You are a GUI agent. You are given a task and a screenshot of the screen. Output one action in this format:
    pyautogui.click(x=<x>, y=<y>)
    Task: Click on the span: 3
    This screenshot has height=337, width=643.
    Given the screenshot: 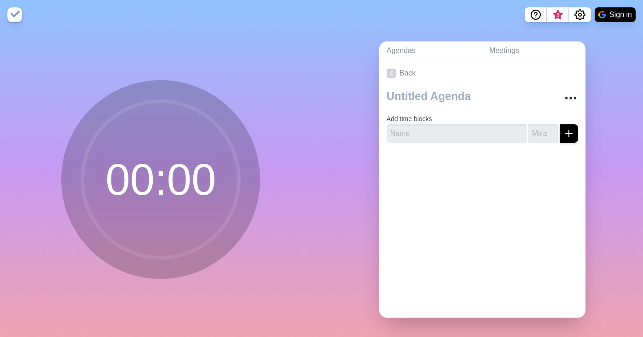 What is the action you would take?
    pyautogui.click(x=558, y=15)
    